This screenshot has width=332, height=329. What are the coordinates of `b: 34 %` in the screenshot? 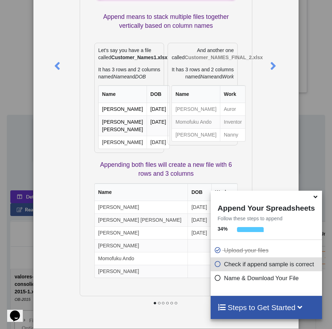 It's located at (223, 229).